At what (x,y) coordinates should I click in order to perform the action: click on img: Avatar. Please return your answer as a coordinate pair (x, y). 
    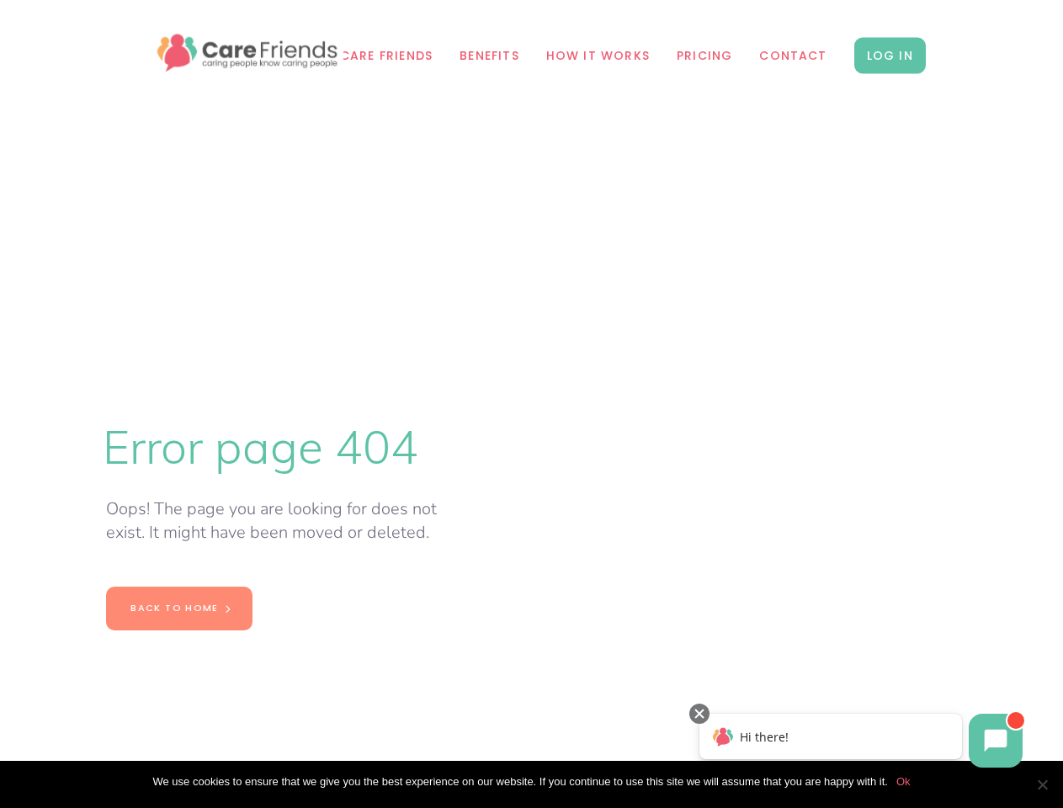
    Looking at the image, I should click on (41, 37).